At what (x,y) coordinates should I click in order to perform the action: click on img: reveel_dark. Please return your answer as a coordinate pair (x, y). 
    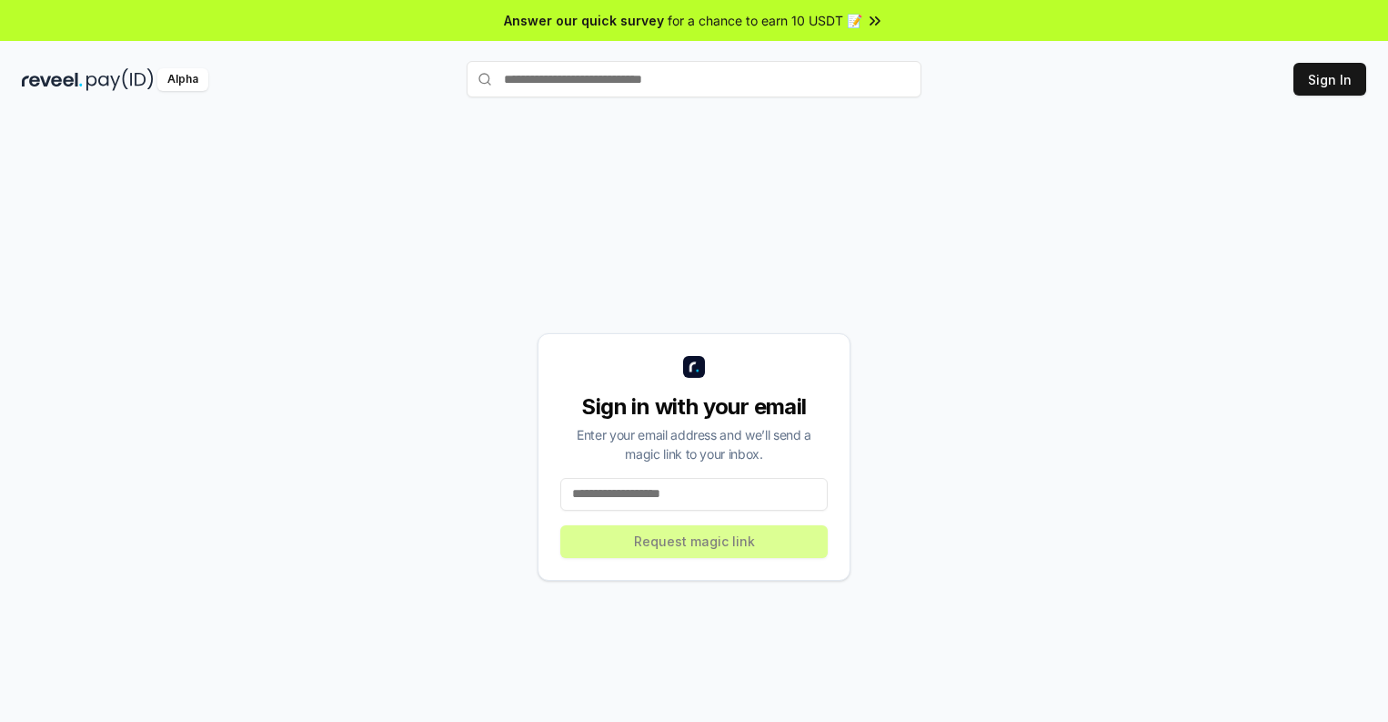
    Looking at the image, I should click on (52, 79).